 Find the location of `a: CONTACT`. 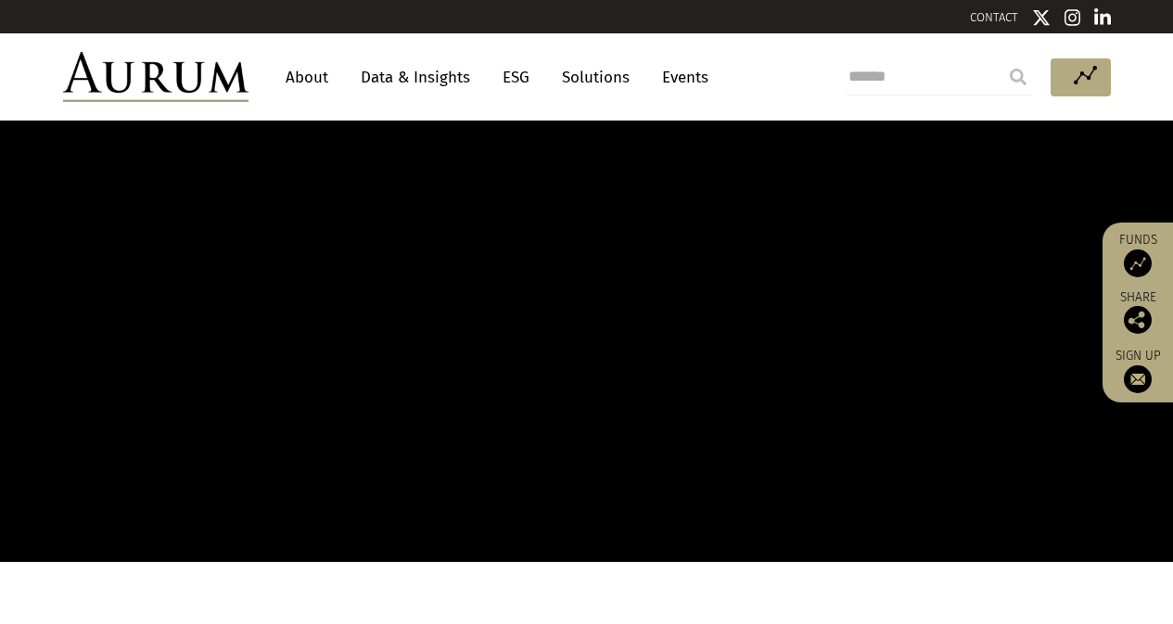

a: CONTACT is located at coordinates (994, 17).